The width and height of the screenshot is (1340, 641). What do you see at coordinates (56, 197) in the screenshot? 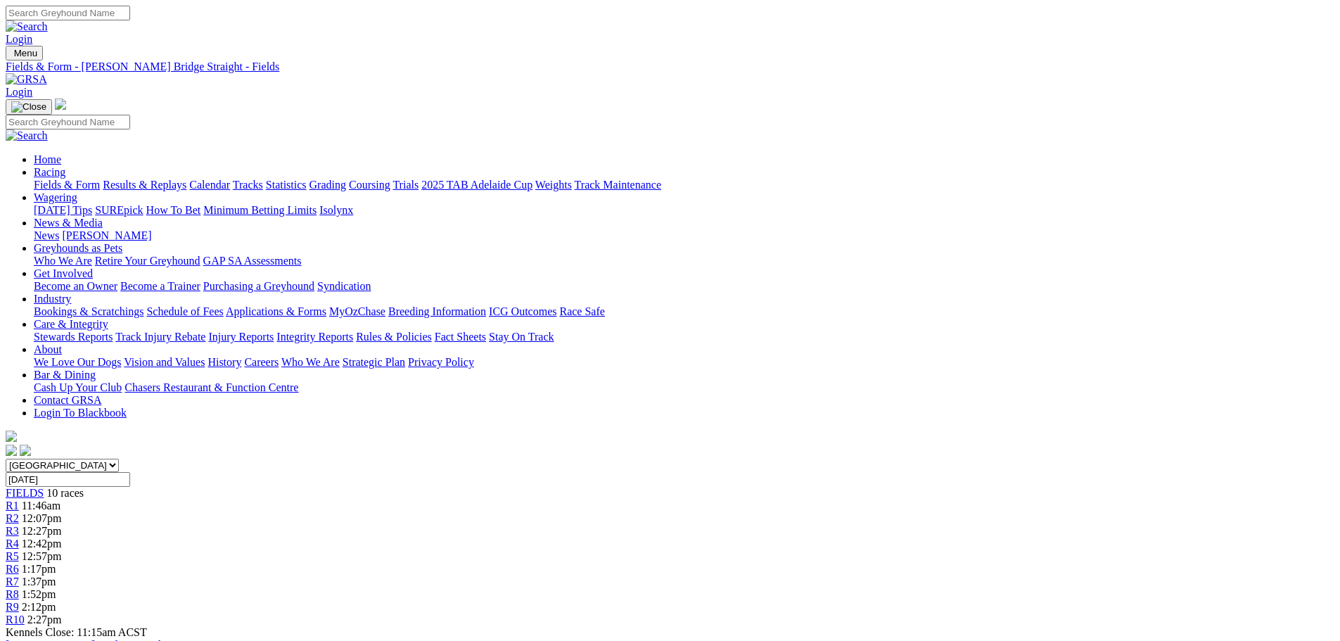
I see `a: Wagering` at bounding box center [56, 197].